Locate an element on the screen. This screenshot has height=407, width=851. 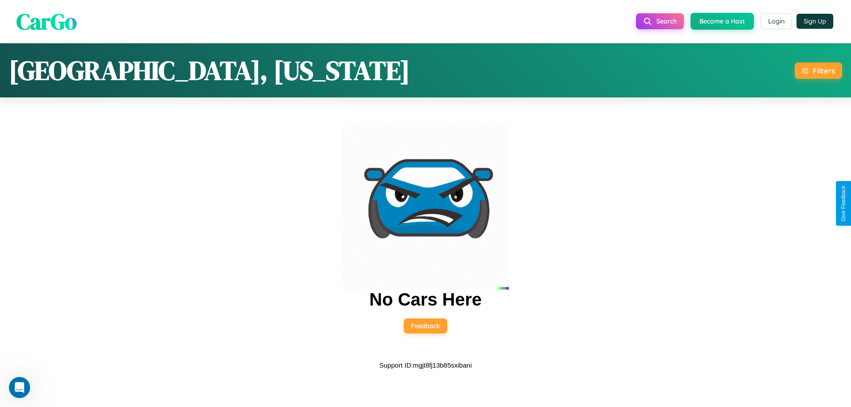
button: Sign Up is located at coordinates (815, 21).